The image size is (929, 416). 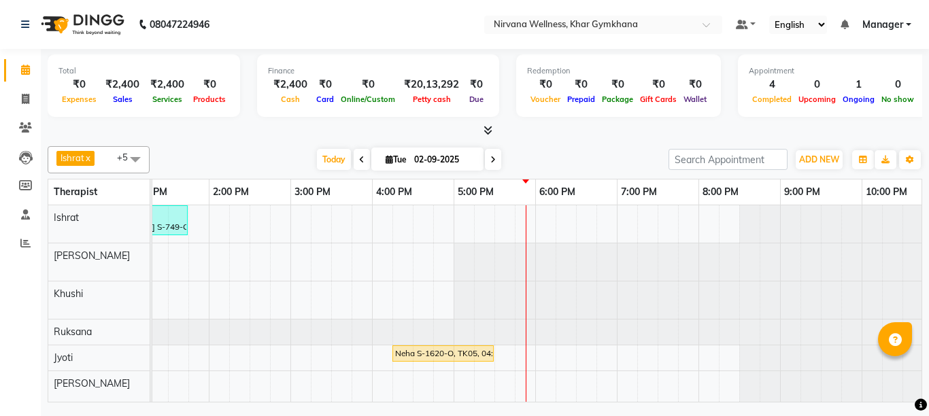 I want to click on span: Products, so click(x=209, y=99).